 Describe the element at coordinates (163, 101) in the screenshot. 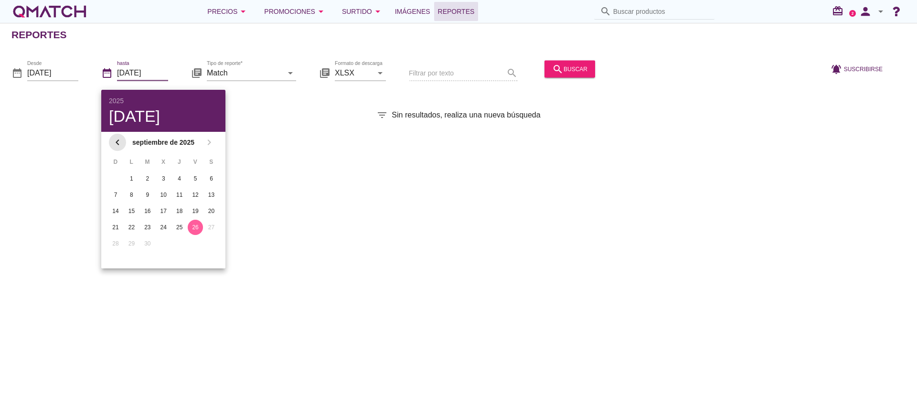

I see `div: 2025` at that location.